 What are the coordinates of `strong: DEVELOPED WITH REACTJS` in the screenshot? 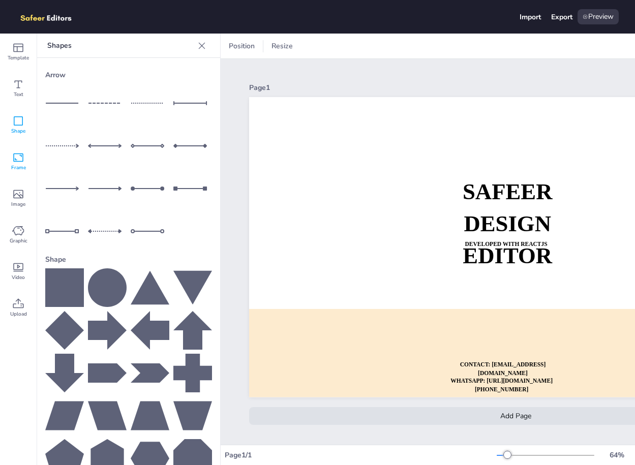 It's located at (506, 243).